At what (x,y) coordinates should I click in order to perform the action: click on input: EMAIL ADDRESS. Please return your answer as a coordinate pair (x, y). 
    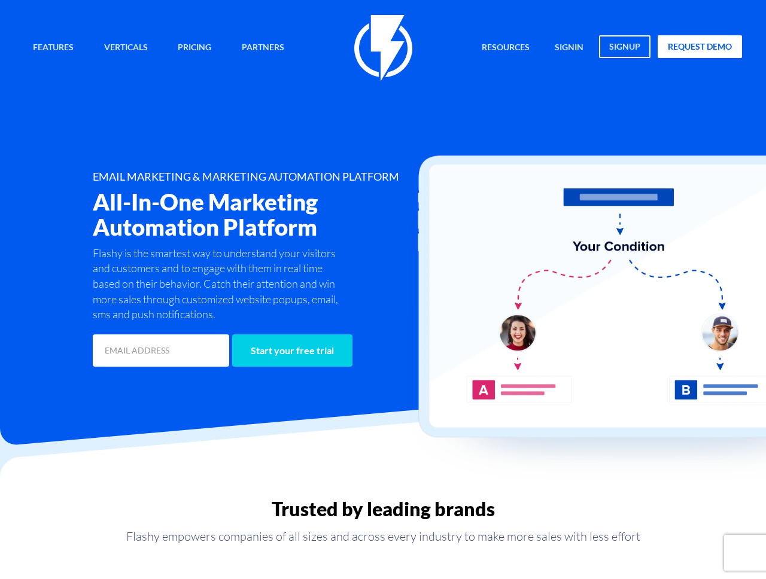
    Looking at the image, I should click on (161, 351).